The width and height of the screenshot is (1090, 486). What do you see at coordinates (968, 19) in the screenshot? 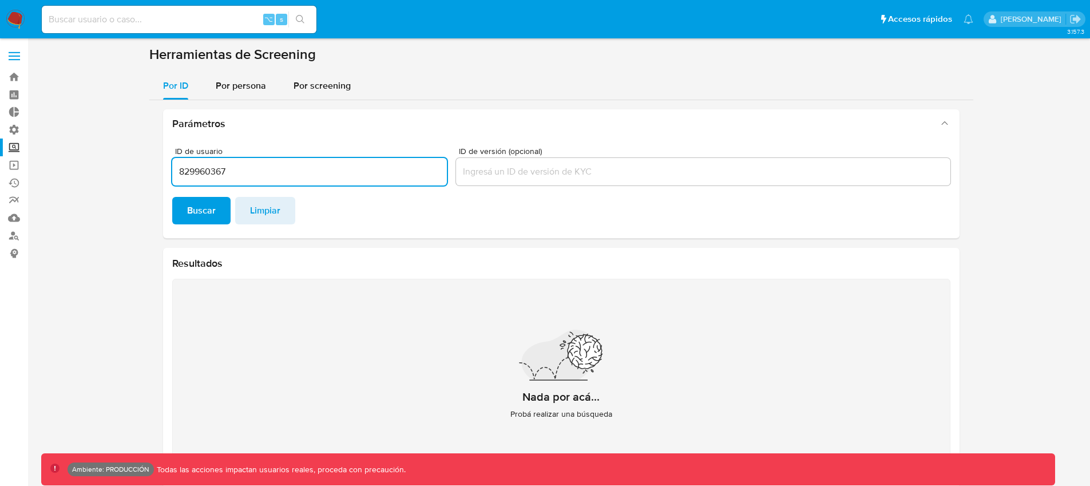
I see `a: Notificaciones` at bounding box center [968, 19].